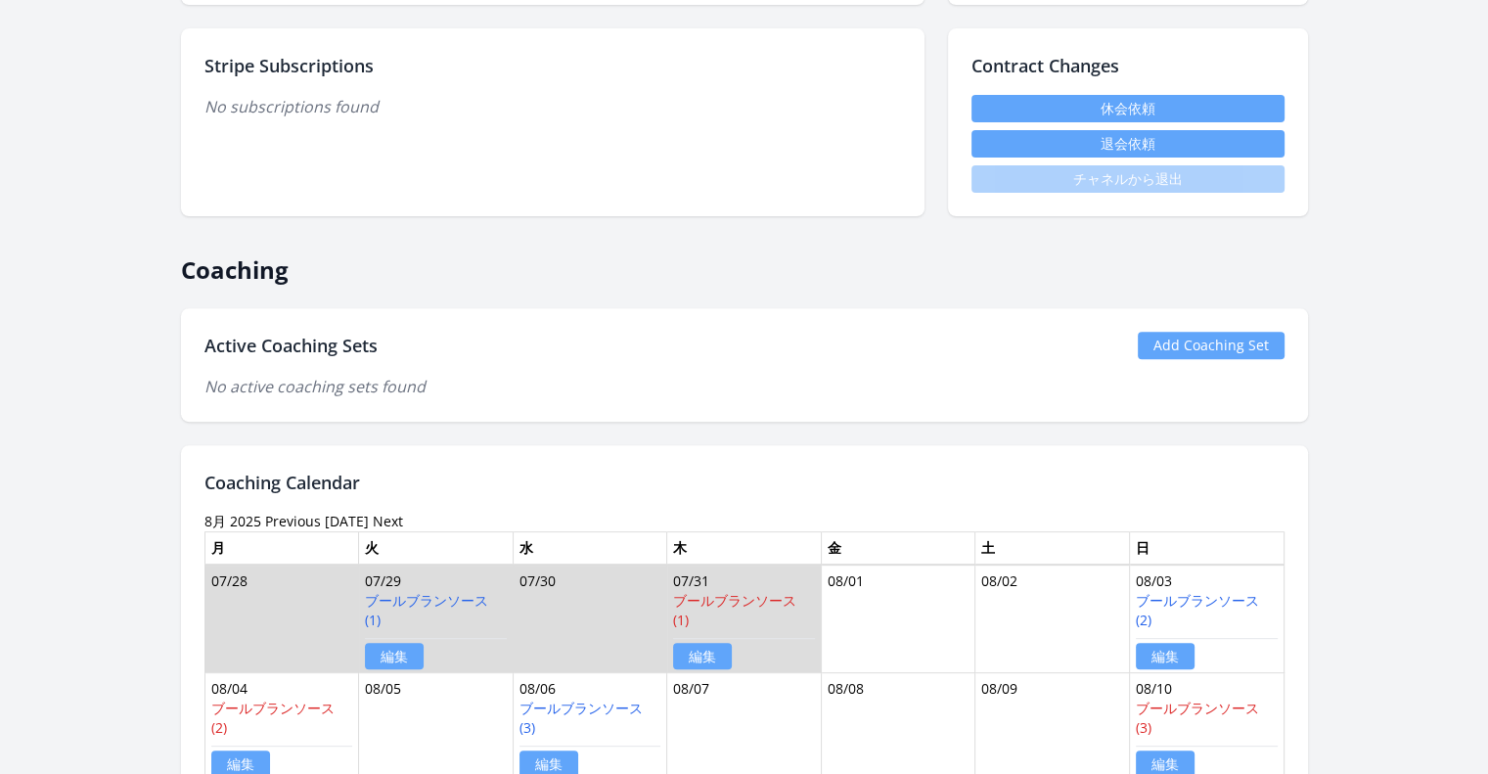 The image size is (1488, 774). I want to click on h2: Coaching Calendar, so click(744, 482).